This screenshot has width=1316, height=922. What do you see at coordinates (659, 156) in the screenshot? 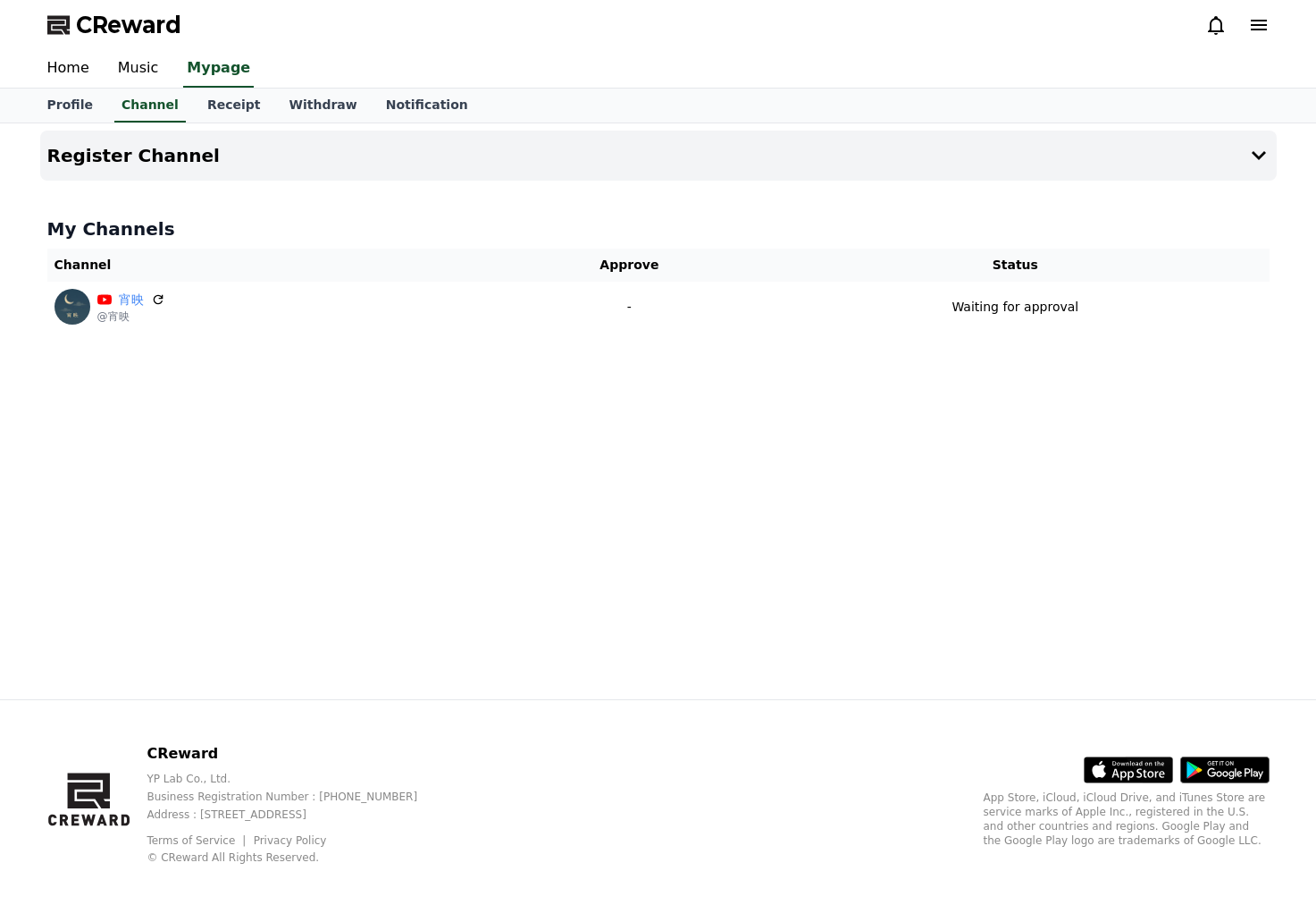
I see `button: Register Channel` at bounding box center [659, 156].